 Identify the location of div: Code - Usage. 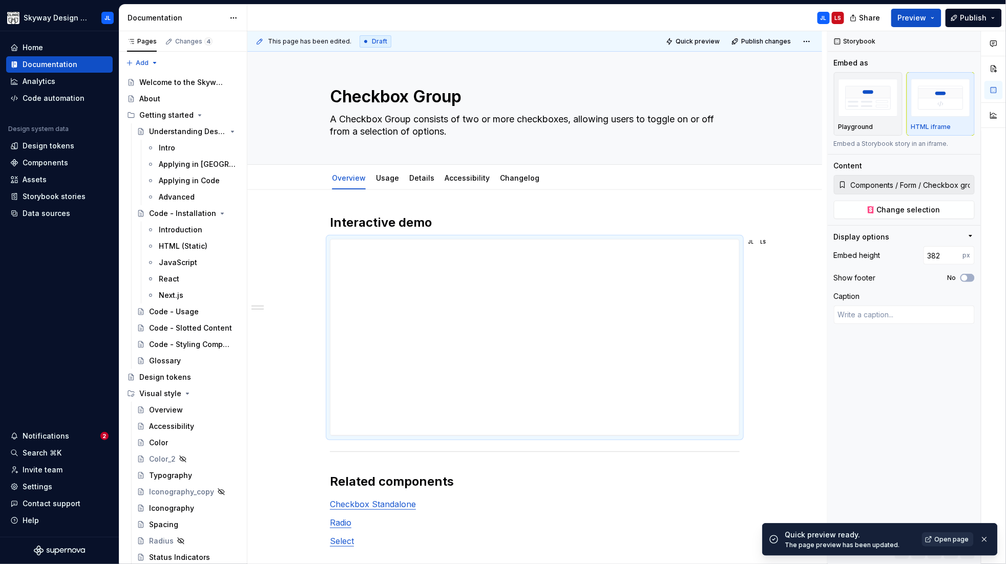
(174, 312).